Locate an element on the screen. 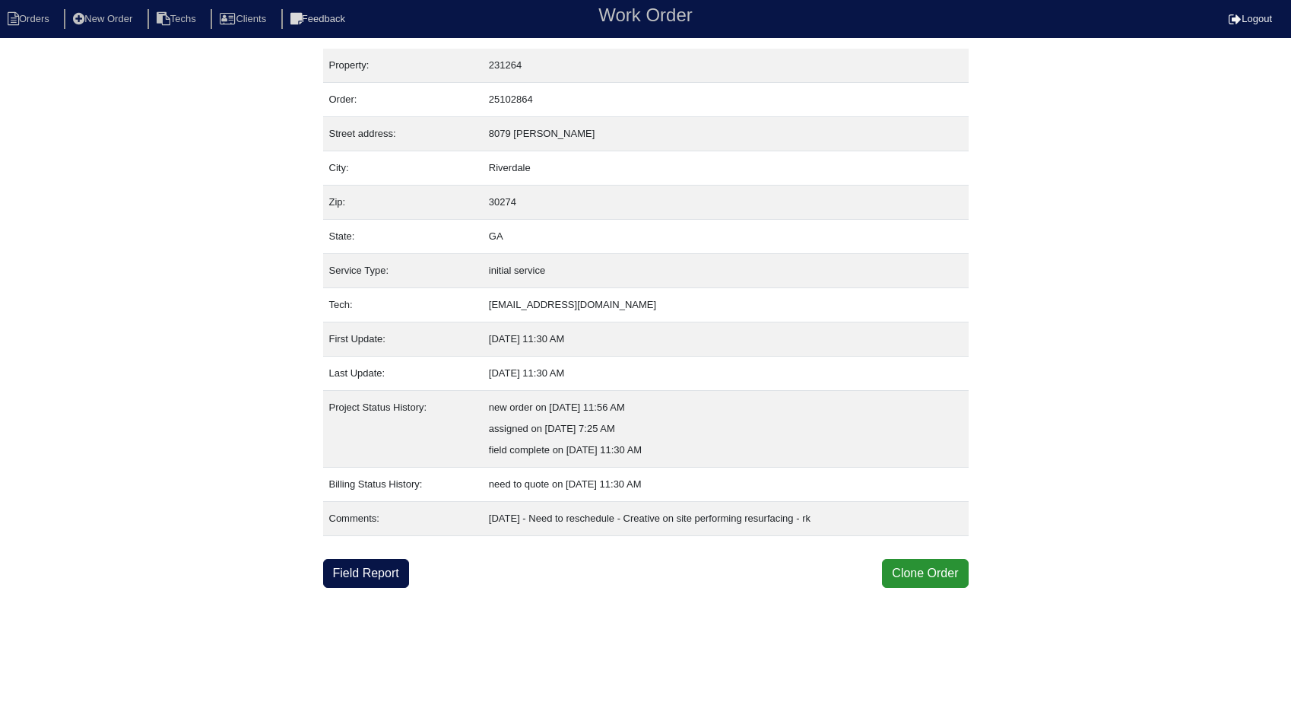 The height and width of the screenshot is (705, 1291). td: GA is located at coordinates (726, 237).